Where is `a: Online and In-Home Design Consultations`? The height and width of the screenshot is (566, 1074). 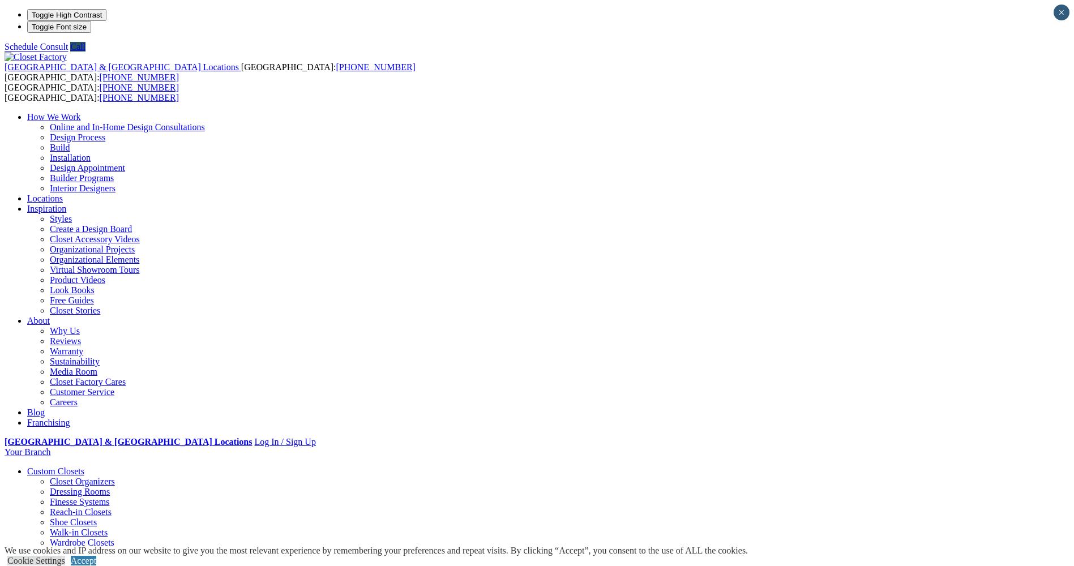 a: Online and In-Home Design Consultations is located at coordinates (127, 127).